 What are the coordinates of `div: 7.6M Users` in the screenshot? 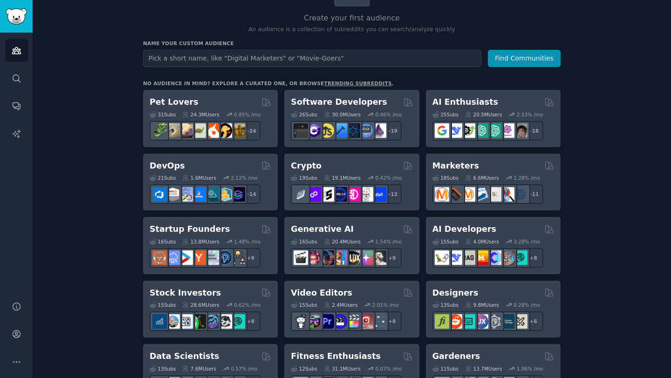 It's located at (199, 369).